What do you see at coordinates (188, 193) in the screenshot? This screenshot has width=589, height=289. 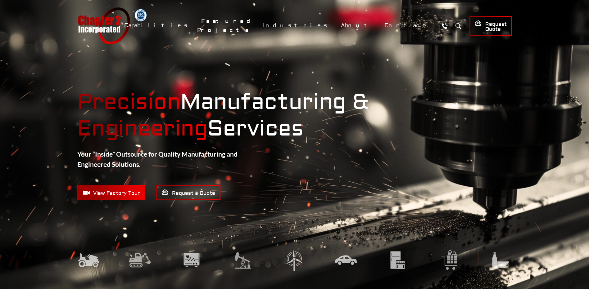 I see `a: Request a Quote` at bounding box center [188, 193].